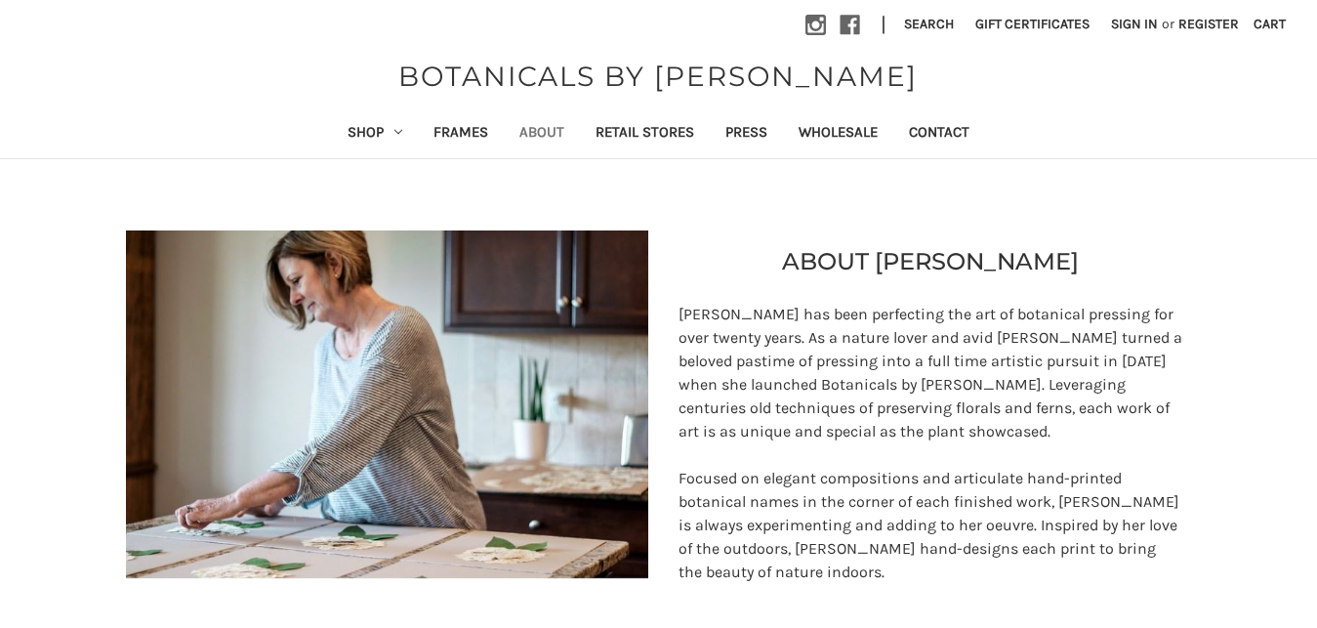 The width and height of the screenshot is (1317, 628). What do you see at coordinates (1168, 23) in the screenshot?
I see `span: or` at bounding box center [1168, 23].